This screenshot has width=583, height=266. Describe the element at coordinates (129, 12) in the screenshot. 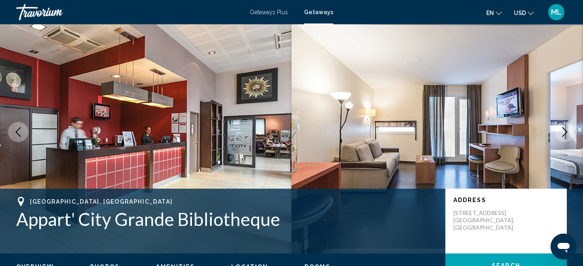

I see `a: Travorium` at that location.